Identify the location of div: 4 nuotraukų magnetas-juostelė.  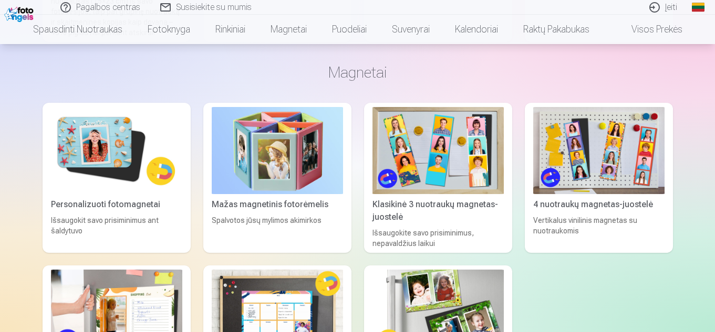
(599, 205).